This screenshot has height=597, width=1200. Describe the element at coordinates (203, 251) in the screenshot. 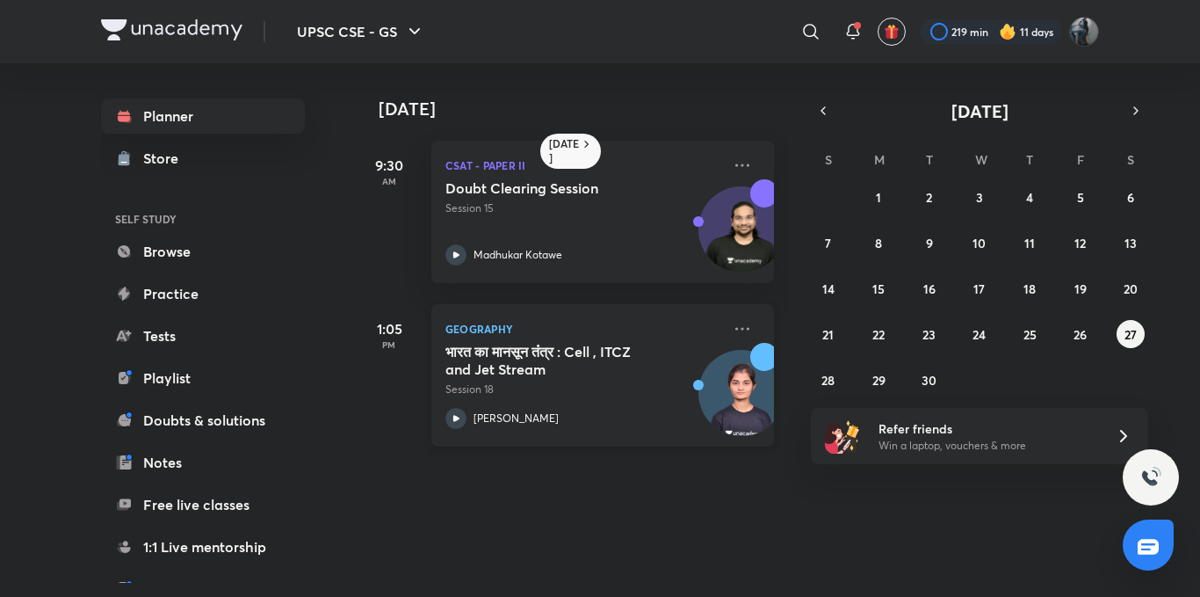

I see `a: Browse` at that location.